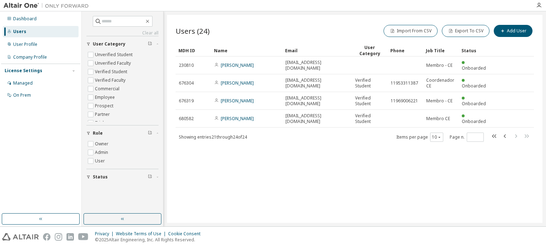 The height and width of the screenshot is (247, 546). Describe the element at coordinates (122, 33) in the screenshot. I see `a: Clear all` at that location.